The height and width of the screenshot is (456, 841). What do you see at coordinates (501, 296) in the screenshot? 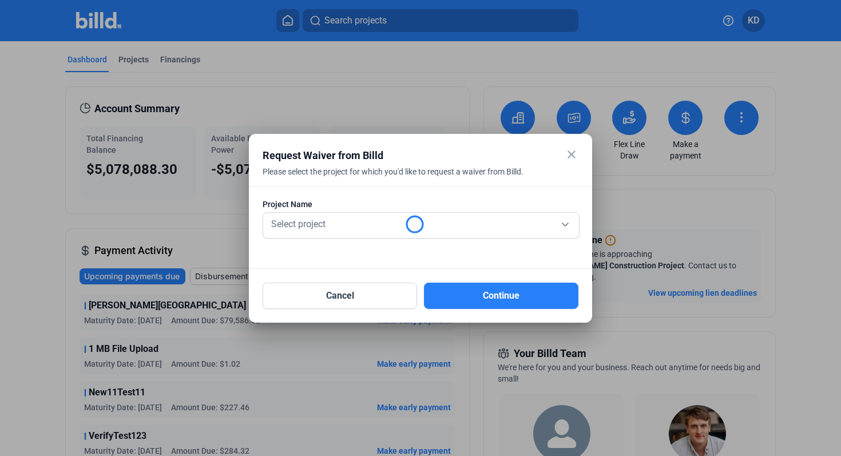
I see `button: Continue` at bounding box center [501, 296].